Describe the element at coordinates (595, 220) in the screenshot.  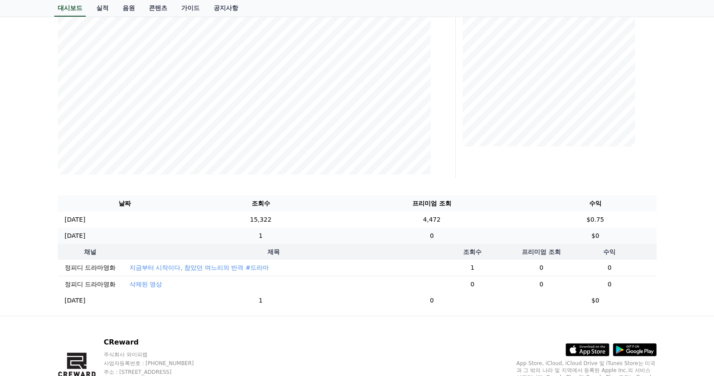
I see `td: $0.75` at that location.